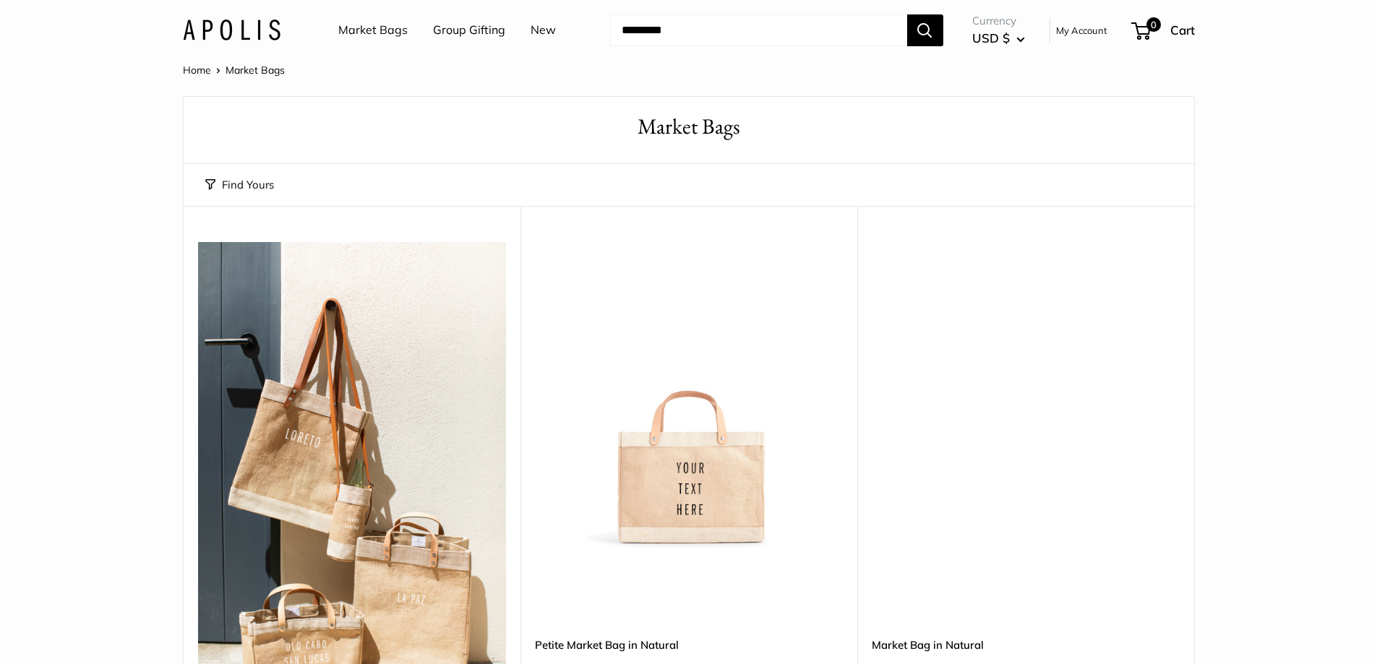  What do you see at coordinates (998, 21) in the screenshot?
I see `span: Currency` at bounding box center [998, 21].